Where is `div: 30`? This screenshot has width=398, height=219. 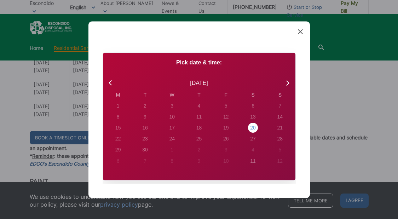 div: 30 is located at coordinates (145, 150).